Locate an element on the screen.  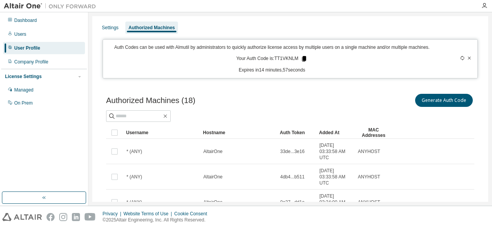
div: Website Terms of Use is located at coordinates (149, 214).